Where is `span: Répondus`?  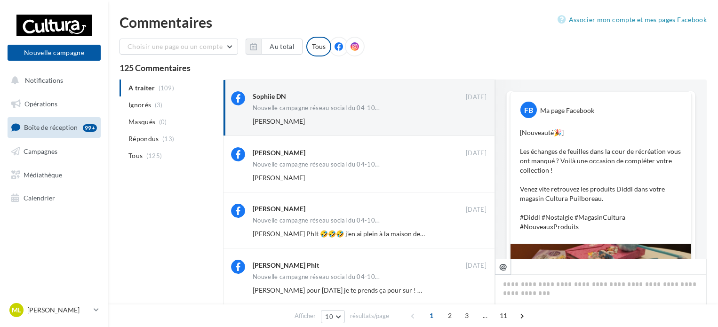 span: Répondus is located at coordinates (144, 139).